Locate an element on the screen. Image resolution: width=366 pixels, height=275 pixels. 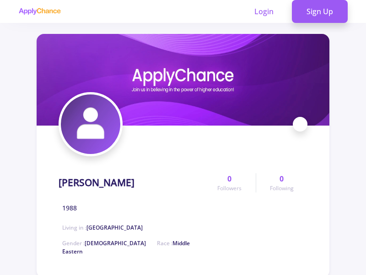
img: Niloofar Taghianavatar is located at coordinates (91, 124).